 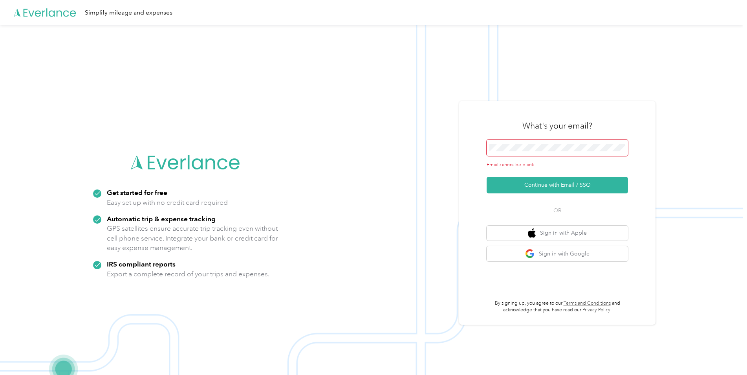 I want to click on div: Simplify mileage and expenses, so click(x=128, y=13).